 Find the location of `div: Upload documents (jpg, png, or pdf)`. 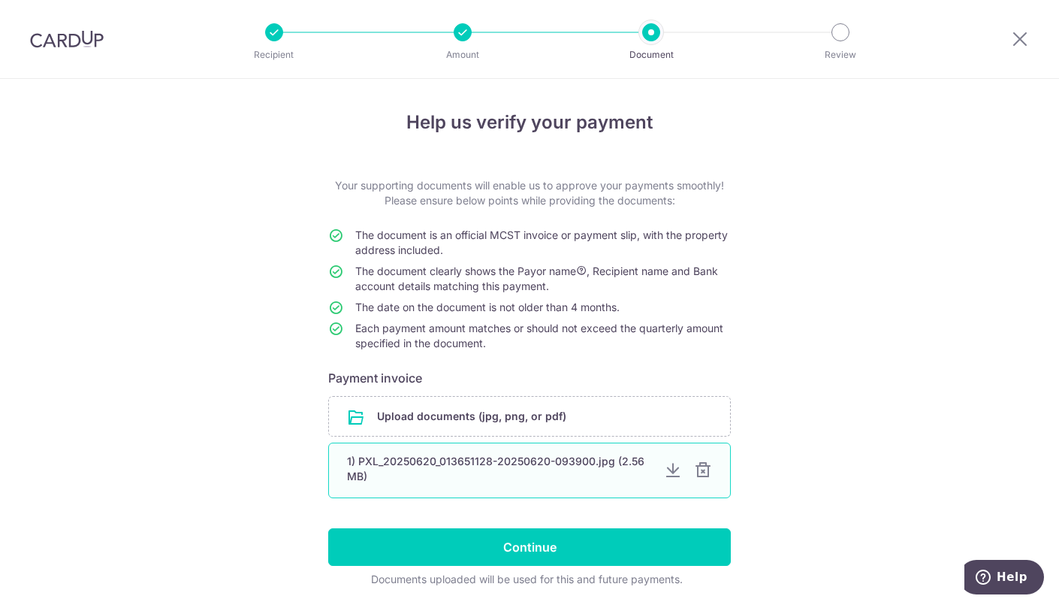

div: Upload documents (jpg, png, or pdf) is located at coordinates (530, 416).